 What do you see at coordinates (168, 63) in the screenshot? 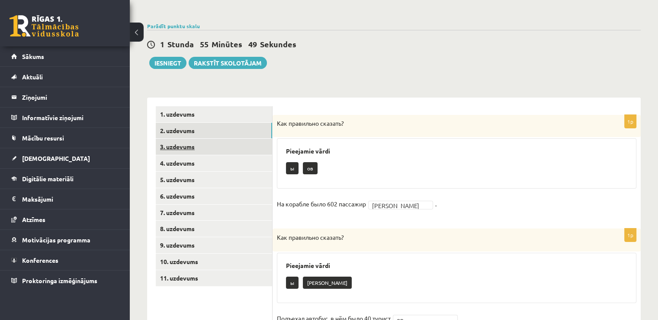
I see `button: Iesniegt` at bounding box center [168, 63].